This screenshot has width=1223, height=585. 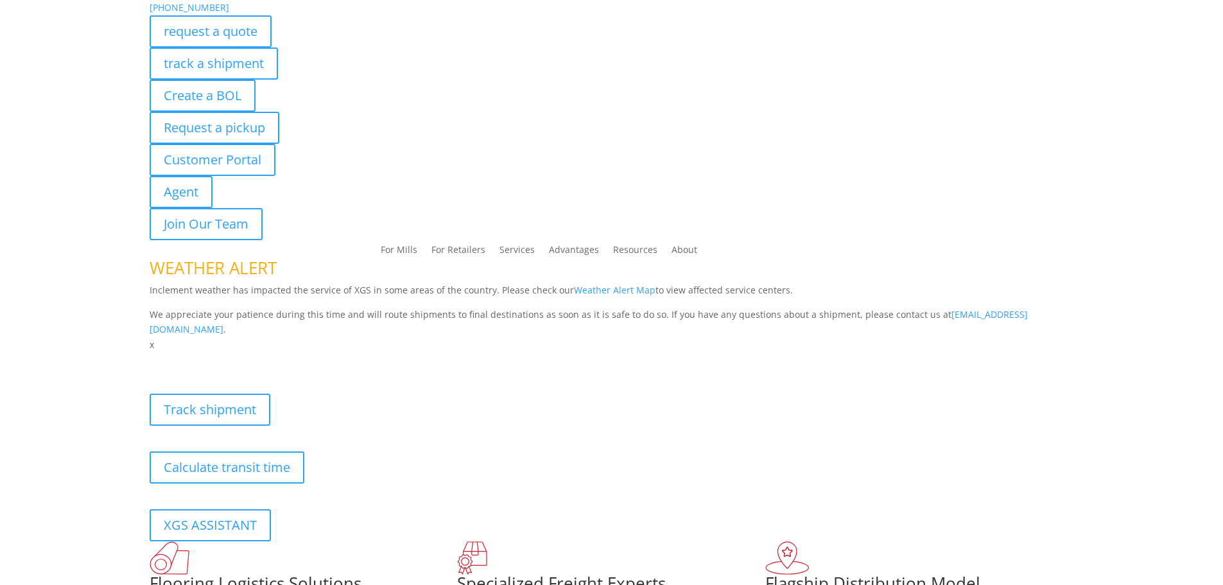 I want to click on a: Resources, so click(x=635, y=252).